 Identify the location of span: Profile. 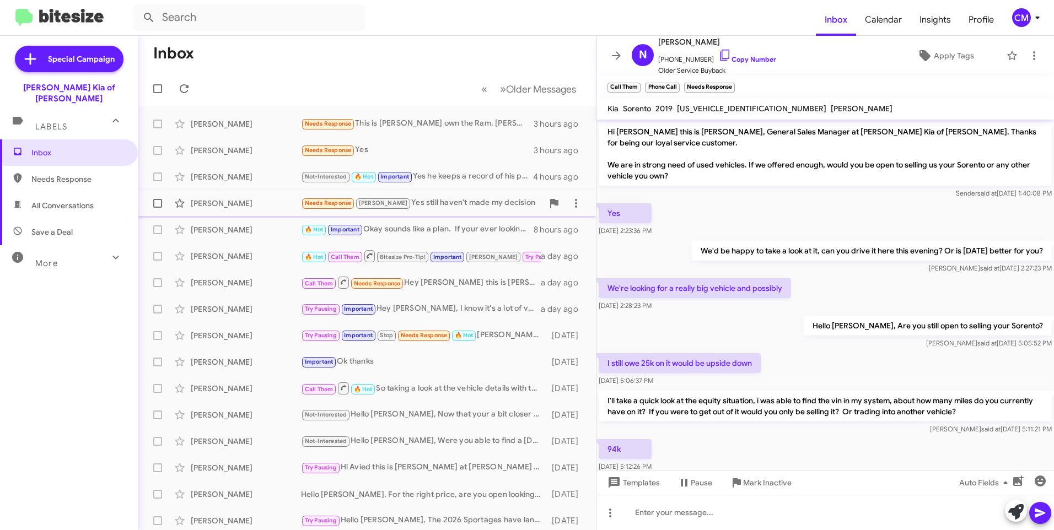
(981, 20).